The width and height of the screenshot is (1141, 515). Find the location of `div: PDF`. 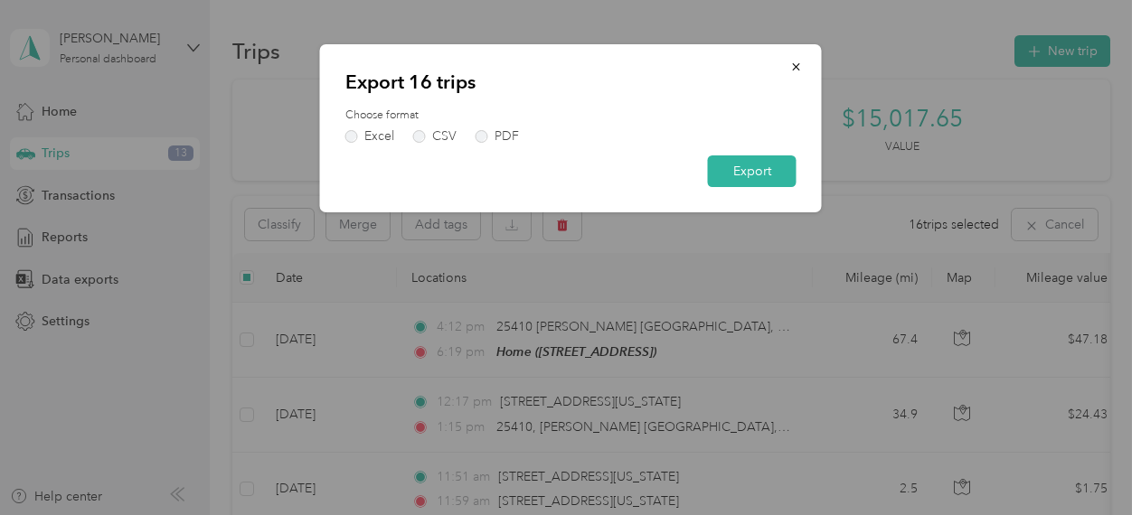

div: PDF is located at coordinates (506, 137).